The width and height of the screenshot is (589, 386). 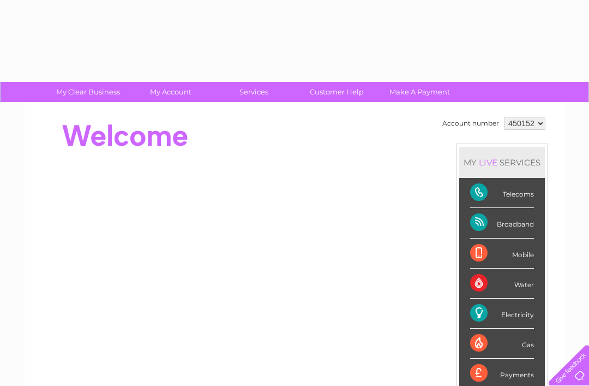 I want to click on div: Water, so click(x=502, y=283).